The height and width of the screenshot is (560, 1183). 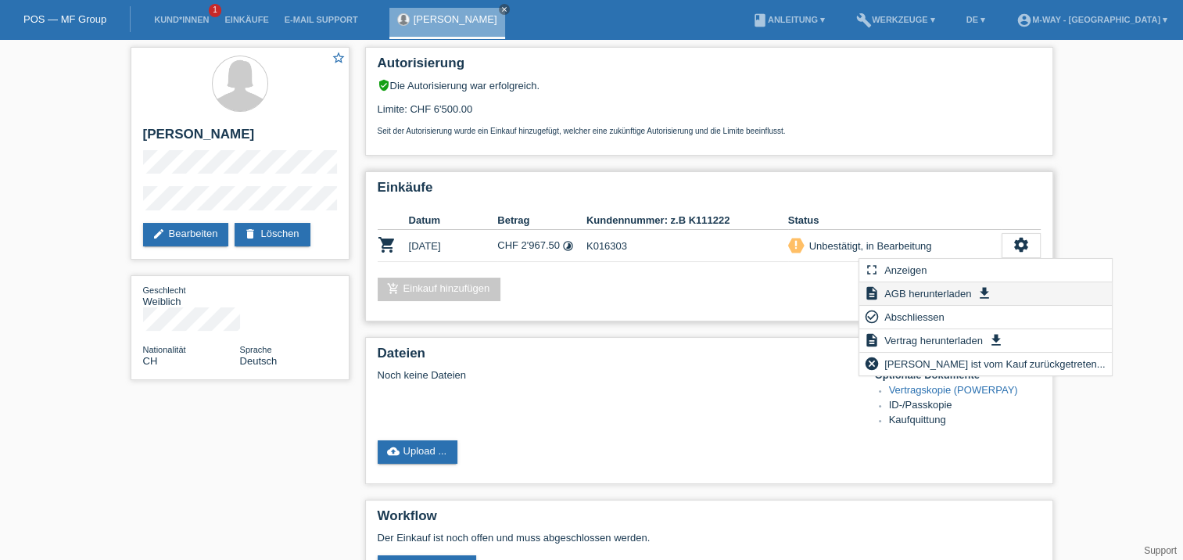 I want to click on span: AGB herunterladen, so click(x=927, y=293).